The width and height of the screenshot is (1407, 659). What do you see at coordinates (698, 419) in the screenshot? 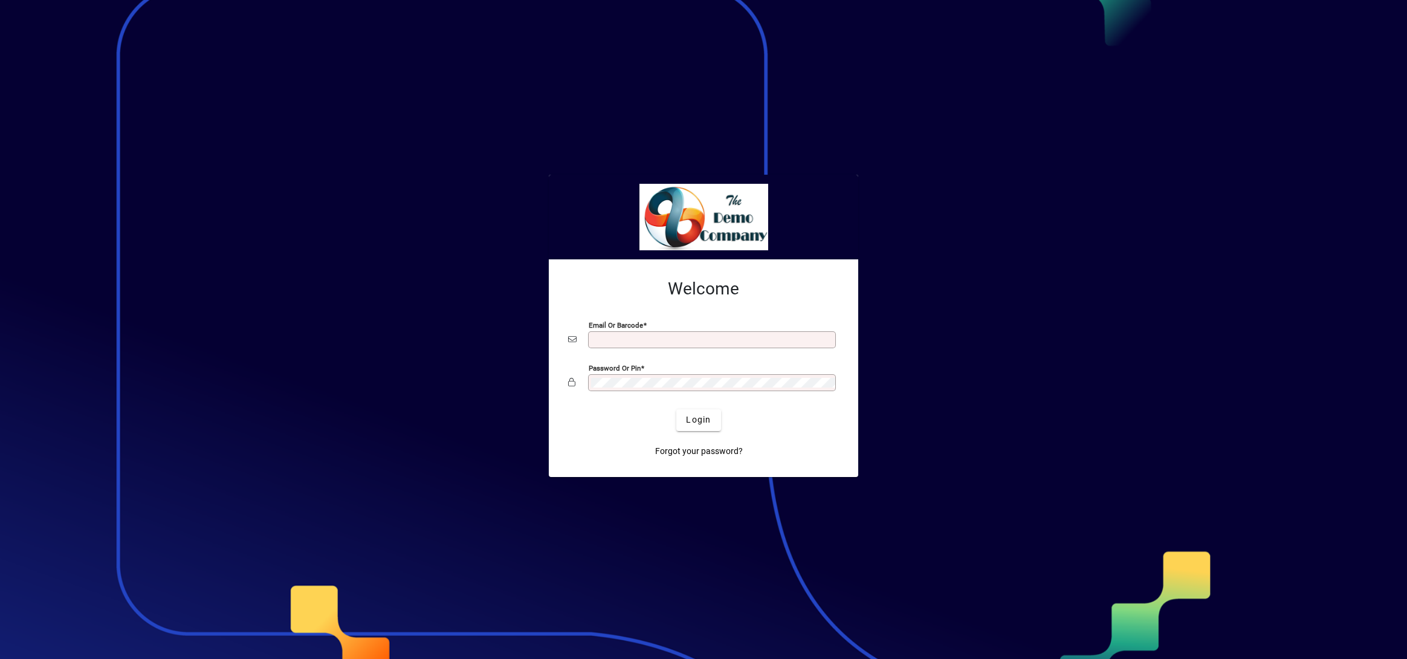
I see `span: Login` at bounding box center [698, 419].